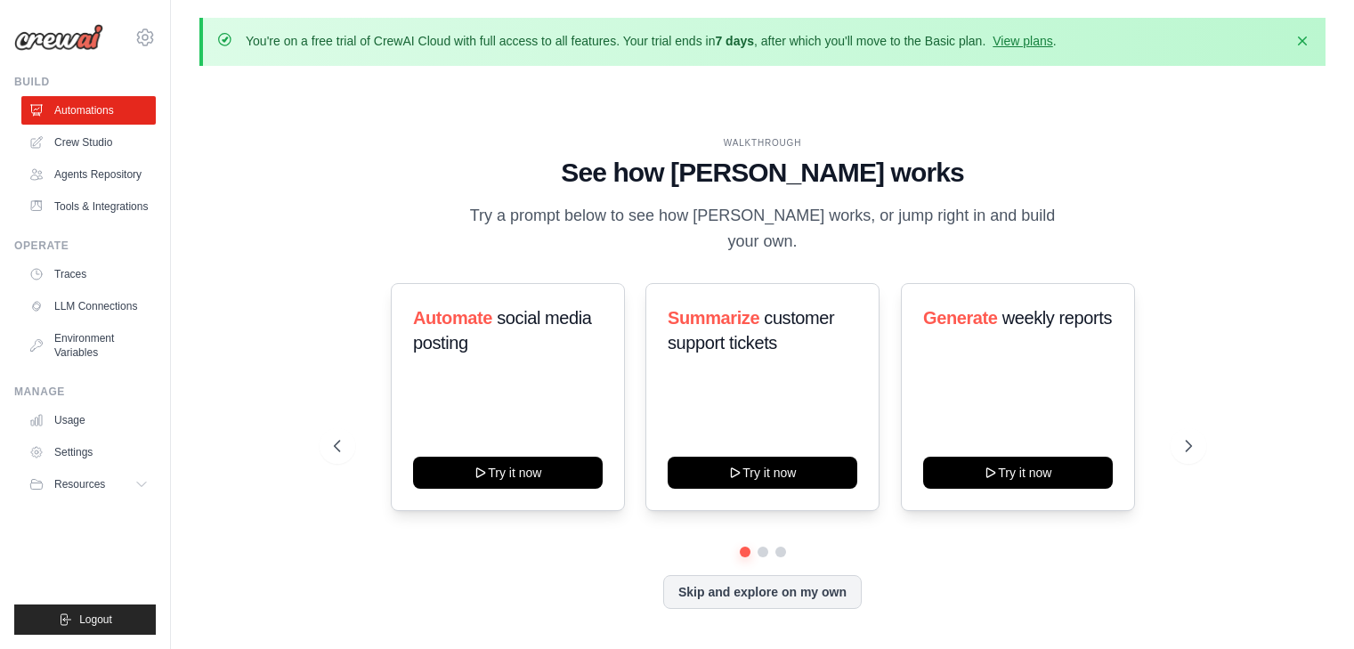  Describe the element at coordinates (734, 41) in the screenshot. I see `strong: 7 days` at that location.